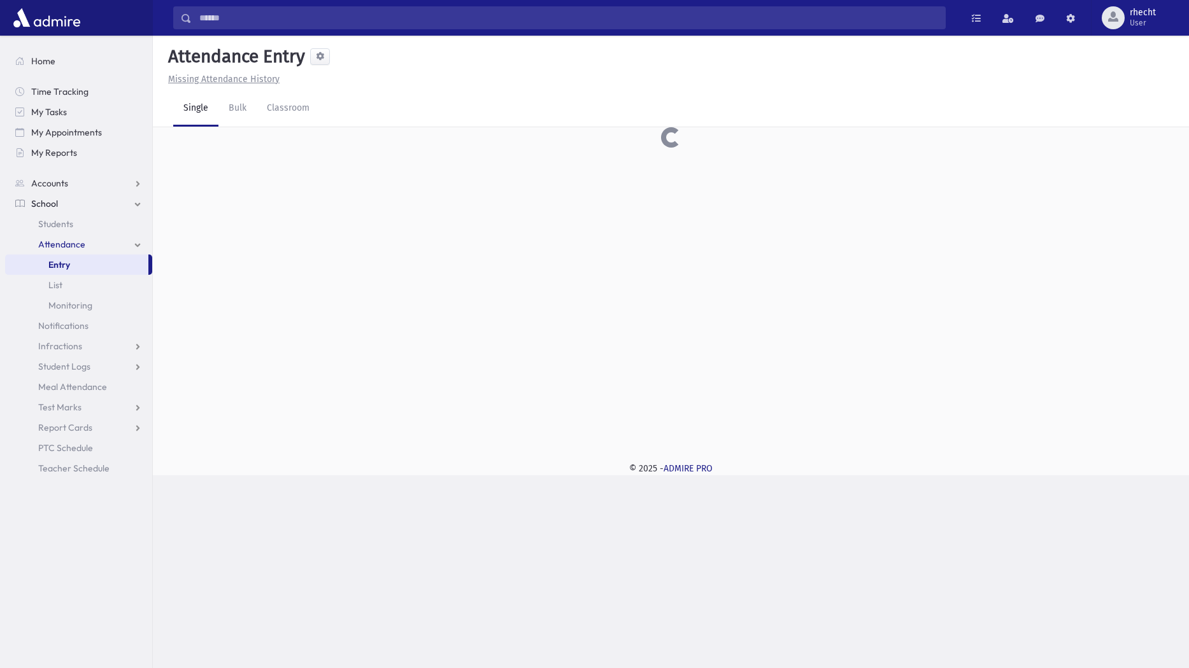  I want to click on span: School, so click(45, 204).